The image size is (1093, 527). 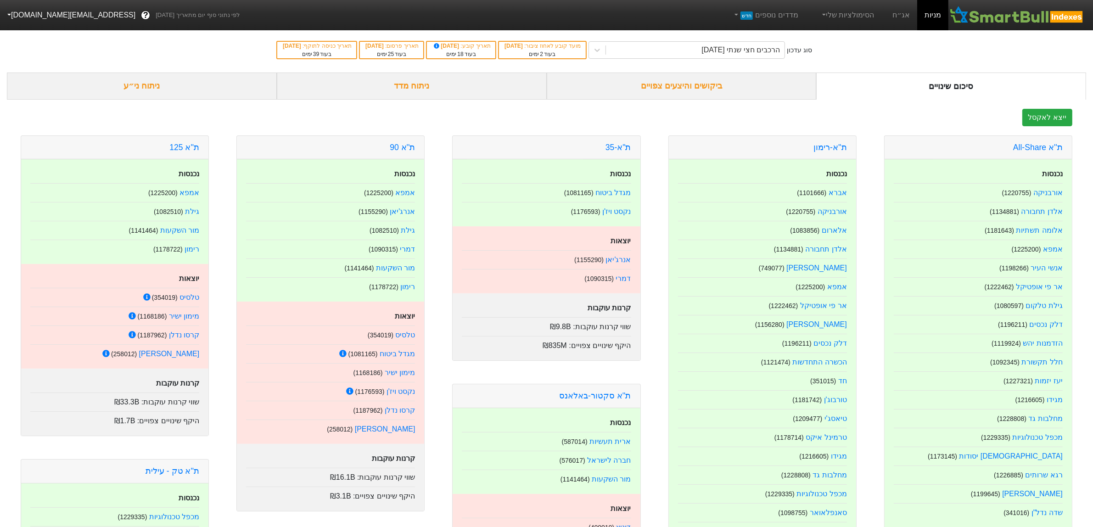 I want to click on a: טלסיס, so click(x=189, y=297).